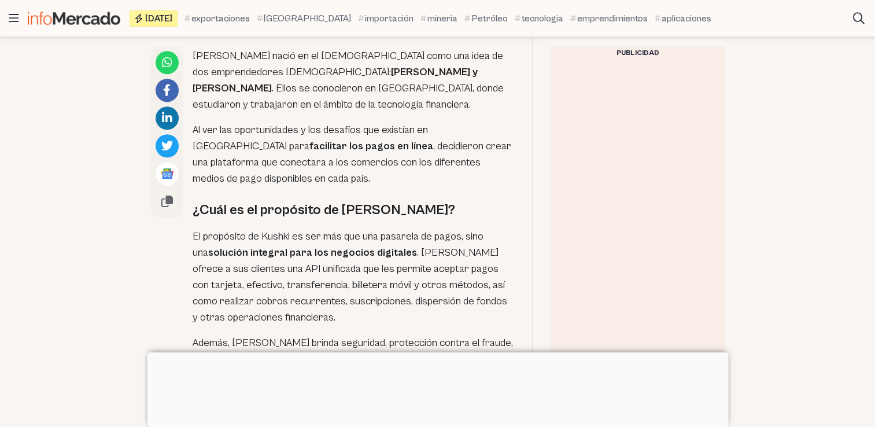  What do you see at coordinates (613, 19) in the screenshot?
I see `span: emprendimientos` at bounding box center [613, 19].